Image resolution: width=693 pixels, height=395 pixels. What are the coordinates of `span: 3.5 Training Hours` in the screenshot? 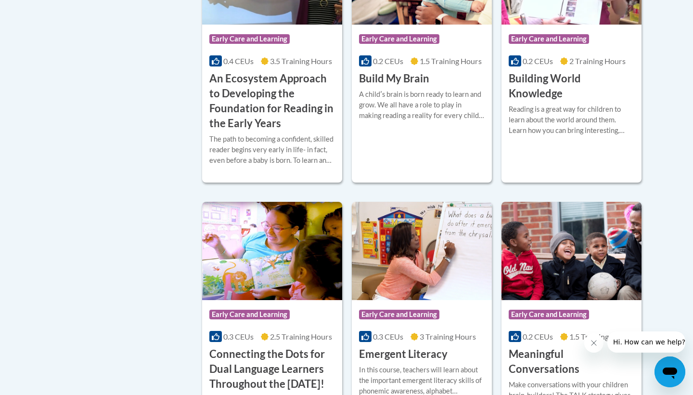 It's located at (301, 61).